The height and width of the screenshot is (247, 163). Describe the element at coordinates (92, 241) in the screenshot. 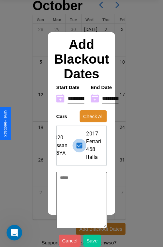

I see `button: Save` at that location.